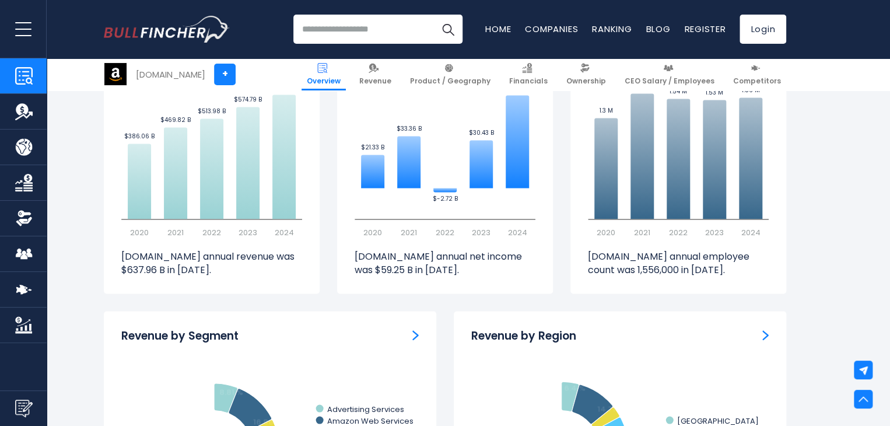 The image size is (890, 426). I want to click on a: Register, so click(704, 29).